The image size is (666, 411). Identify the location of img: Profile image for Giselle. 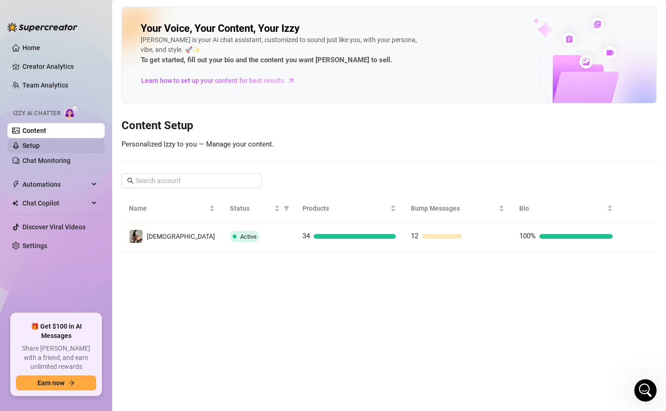
(20, 181).